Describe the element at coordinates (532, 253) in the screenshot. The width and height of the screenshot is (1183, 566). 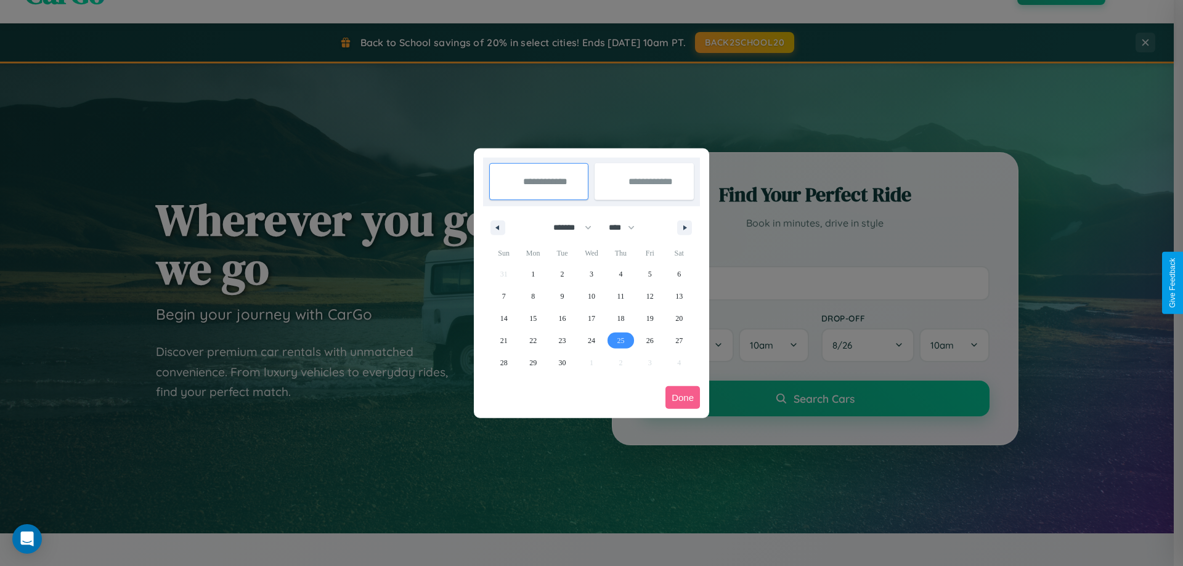
I see `span: Mon` at that location.